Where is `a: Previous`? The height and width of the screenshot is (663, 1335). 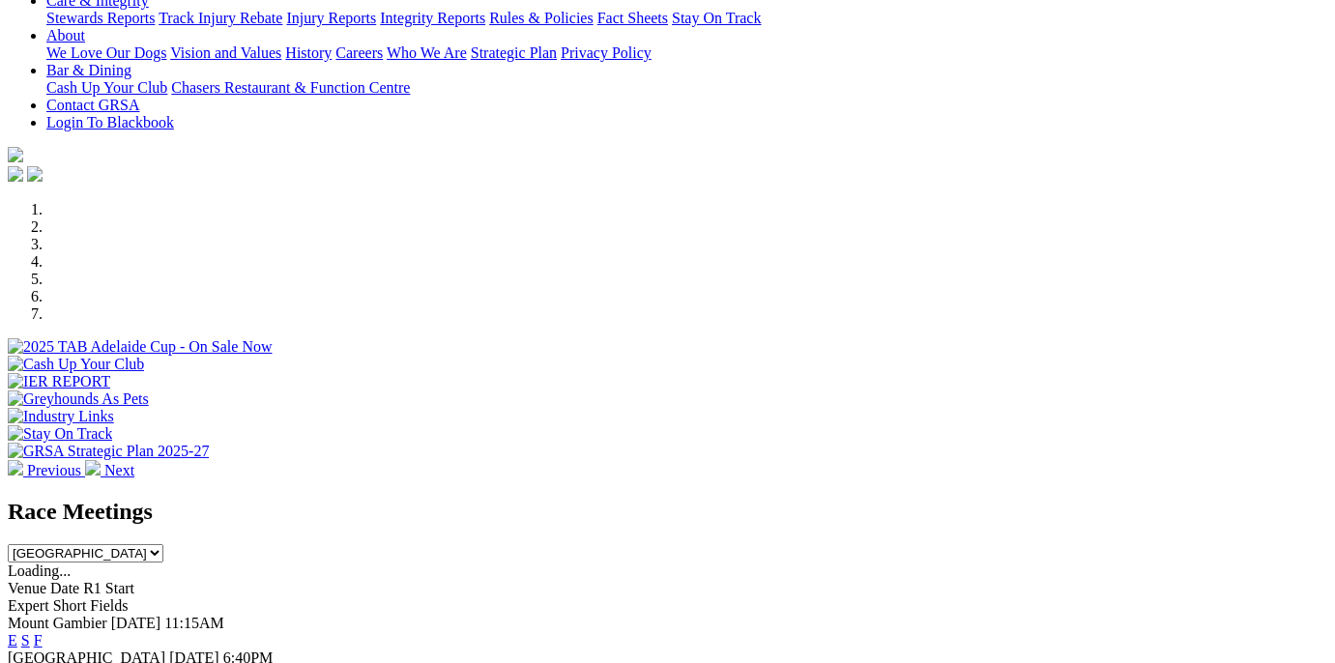 a: Previous is located at coordinates (46, 470).